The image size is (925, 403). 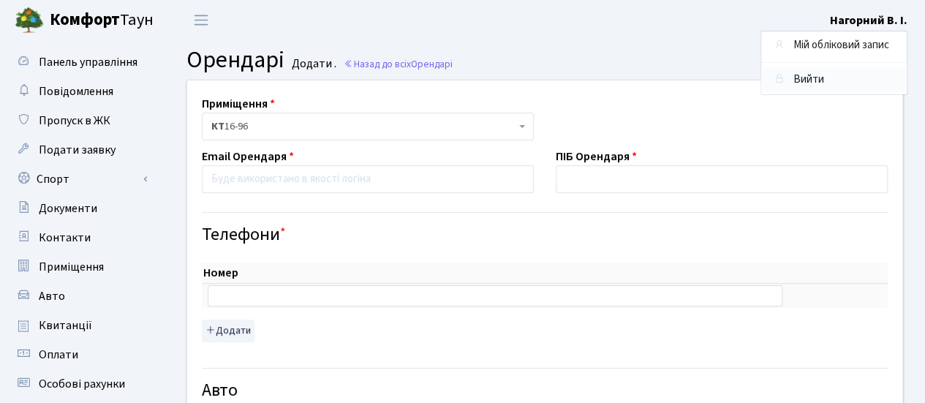 What do you see at coordinates (80, 384) in the screenshot?
I see `a: Особові рахунки` at bounding box center [80, 384].